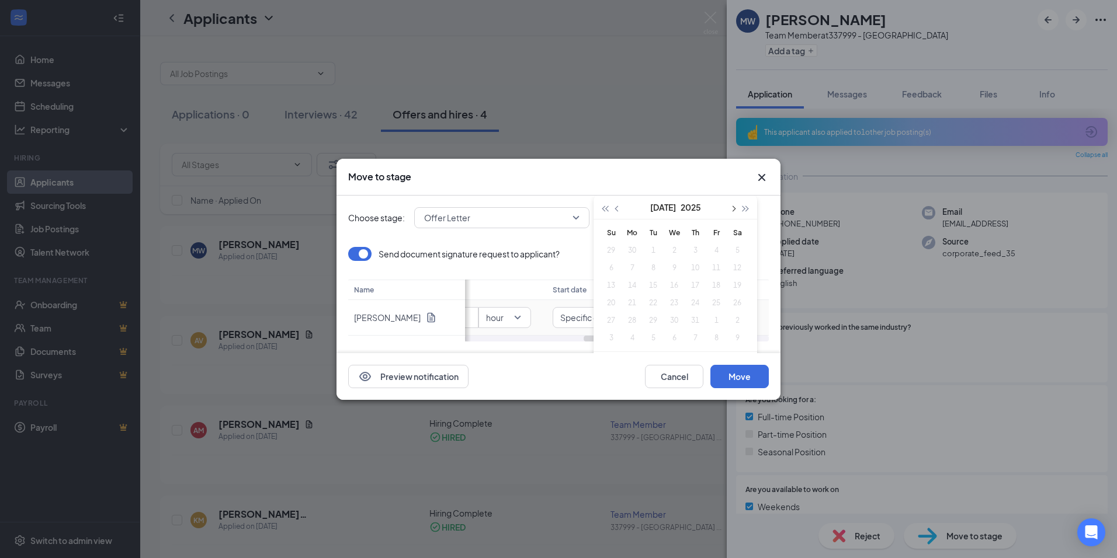  What do you see at coordinates (762, 178) in the screenshot?
I see `button: Close` at bounding box center [762, 178].